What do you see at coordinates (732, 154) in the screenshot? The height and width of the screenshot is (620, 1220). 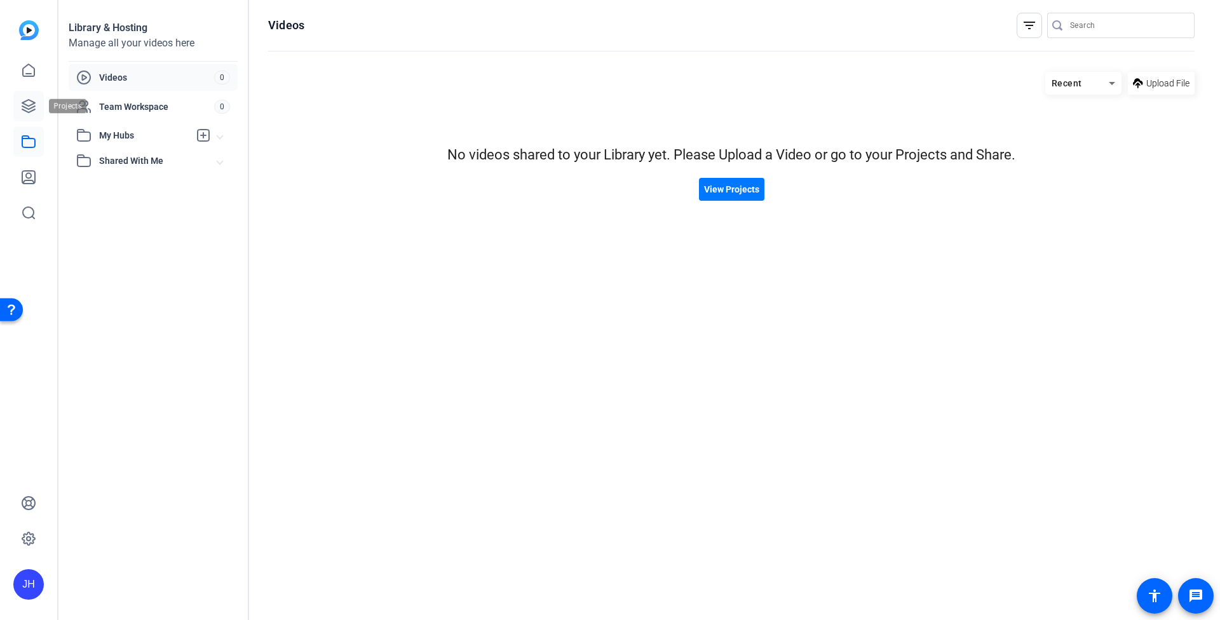 I see `div: No videos shared to your Library yet. Please Upload a Video or go to your Projects and Share.` at bounding box center [732, 154].